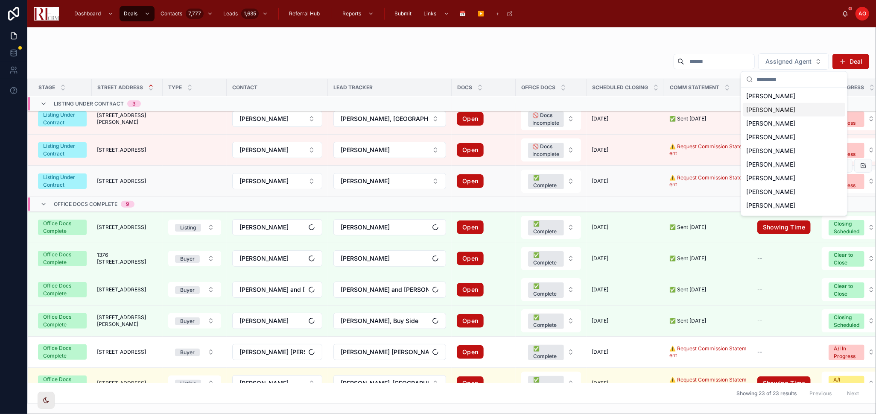  I want to click on span: Comm Statement, so click(695, 88).